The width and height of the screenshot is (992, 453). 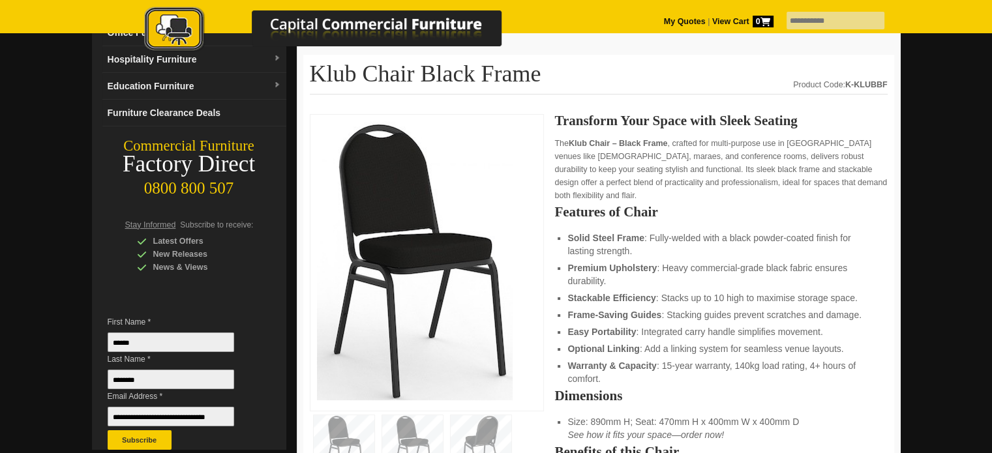 I want to click on span: Email Address *, so click(x=181, y=396).